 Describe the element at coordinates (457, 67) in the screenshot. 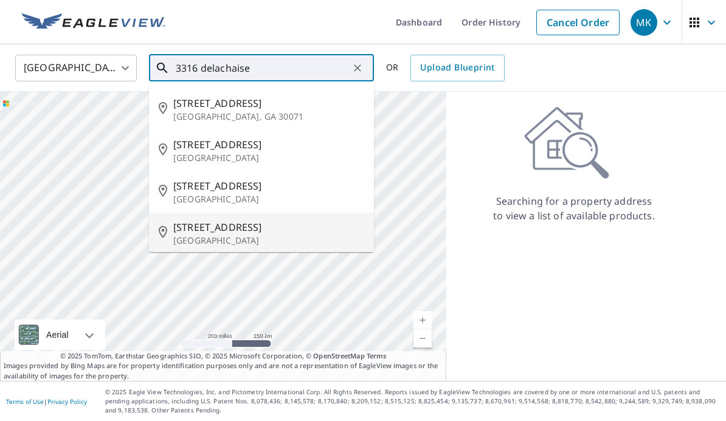

I see `span: Upload Blueprint` at that location.